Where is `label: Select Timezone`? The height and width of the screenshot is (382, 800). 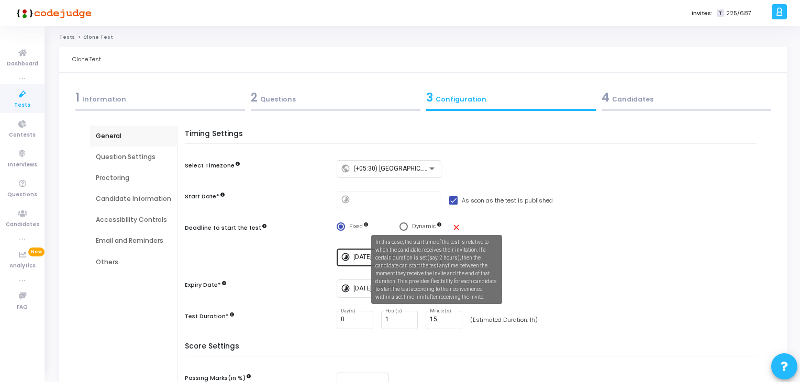 label: Select Timezone is located at coordinates (210, 166).